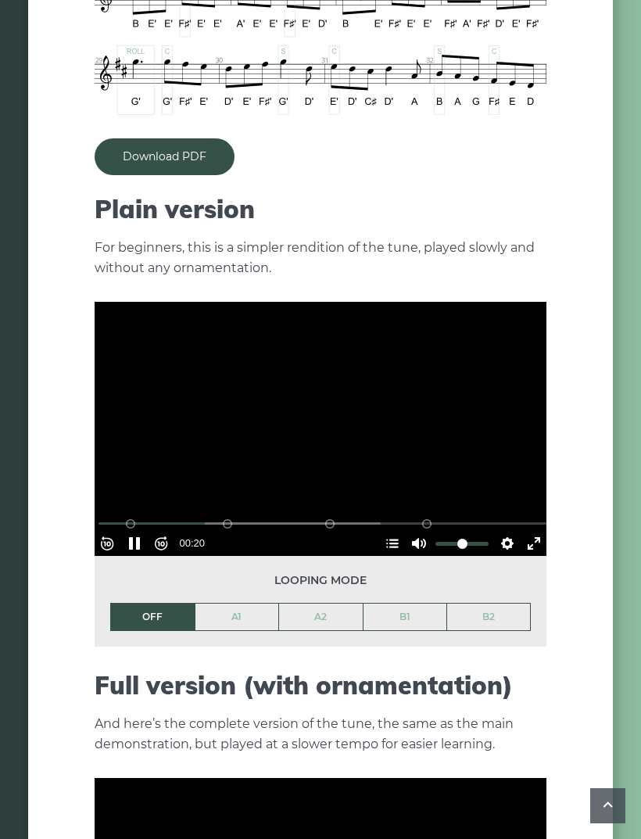 This screenshot has height=839, width=641. I want to click on p: And here’s the complete version of the tune, the same as the main demonstration, but played at a ..., so click(320, 734).